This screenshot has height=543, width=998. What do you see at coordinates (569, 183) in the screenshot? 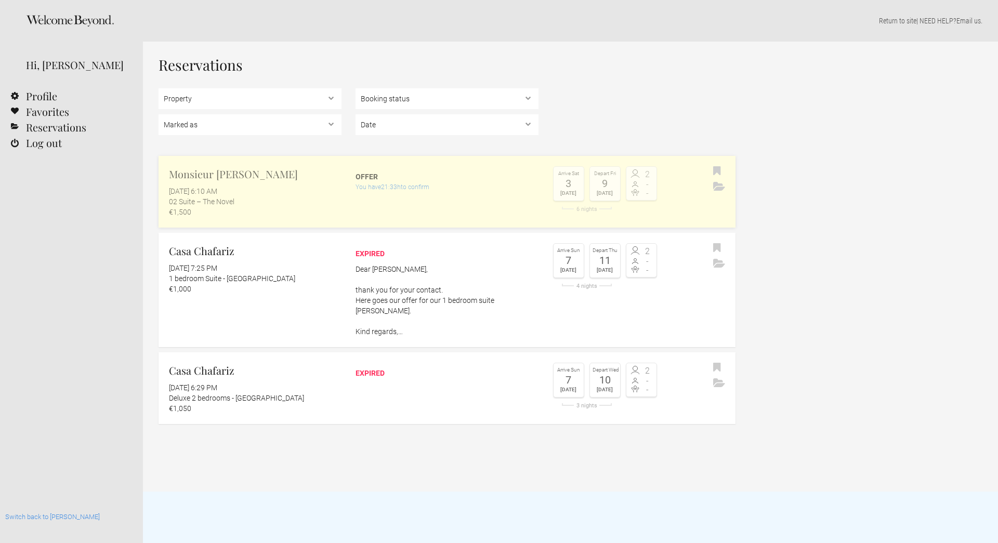
I see `div: 3` at bounding box center [569, 183].